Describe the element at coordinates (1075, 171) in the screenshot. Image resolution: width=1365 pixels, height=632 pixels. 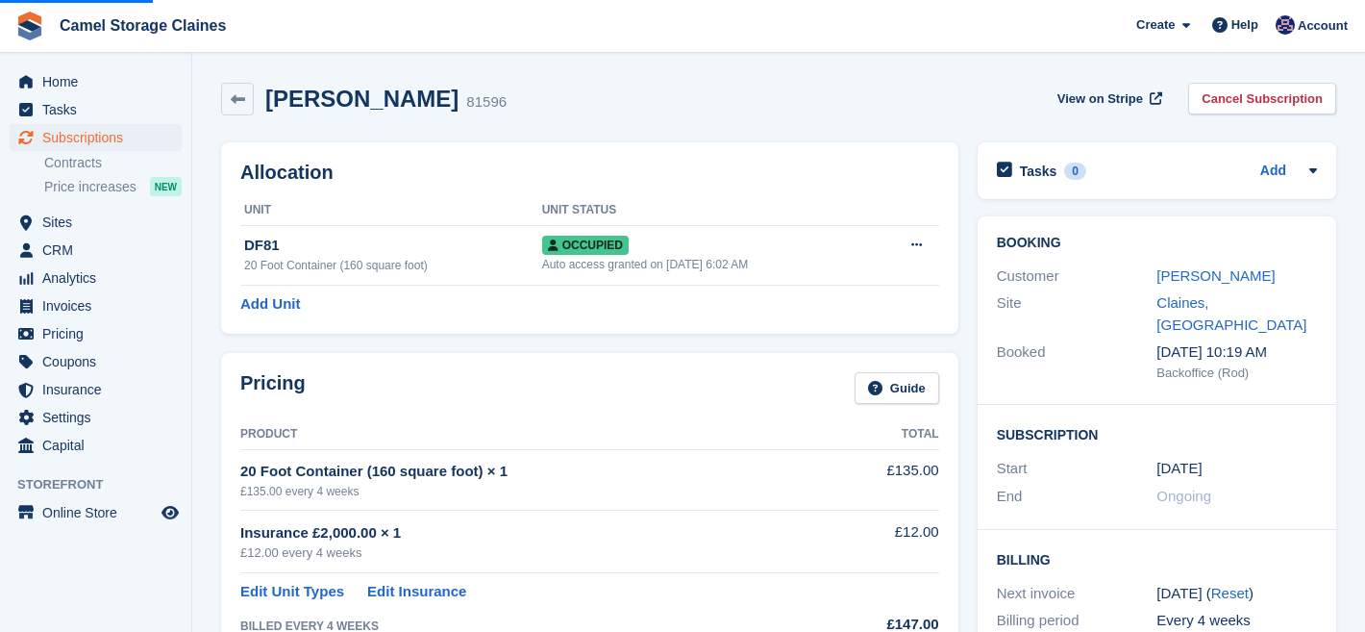
I see `div: 0` at that location.